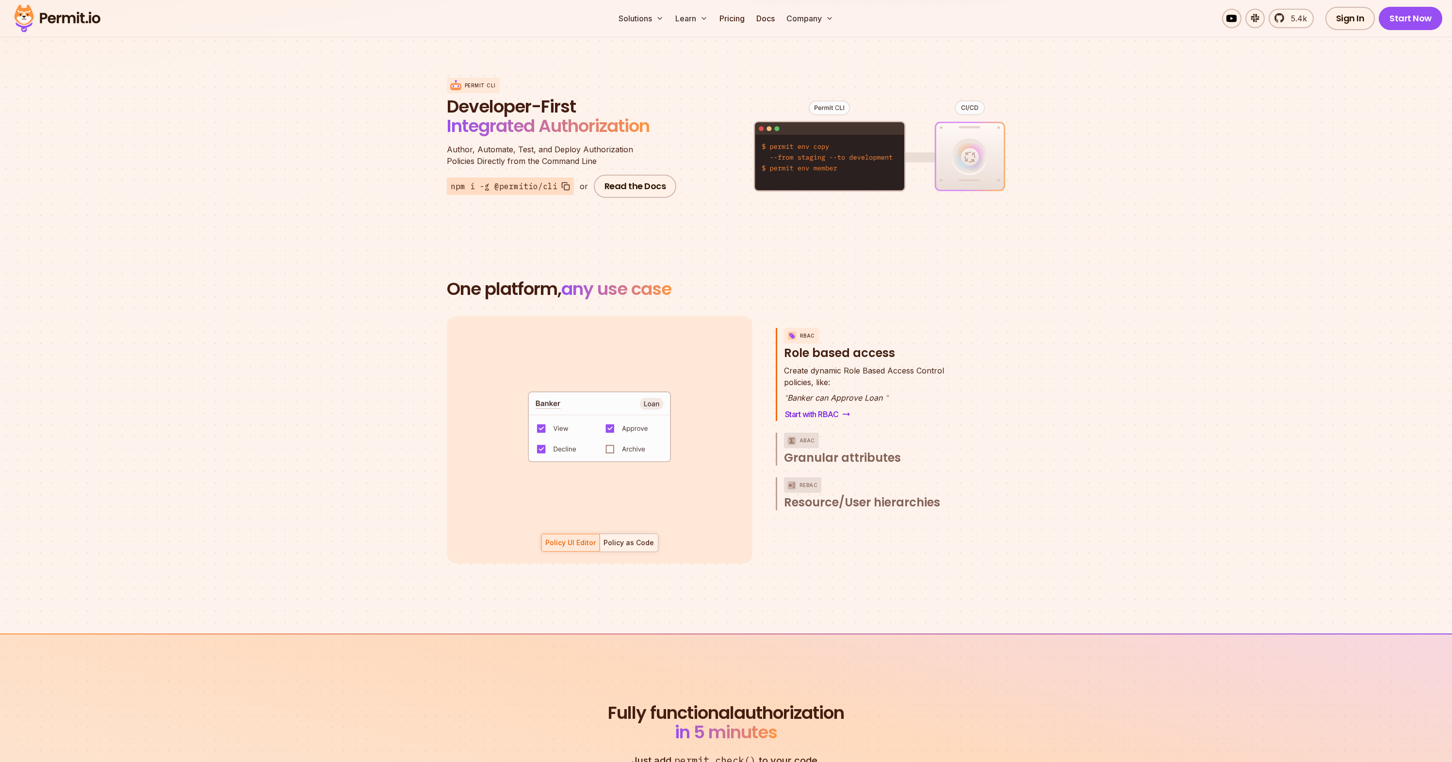  I want to click on div: Policy as Code, so click(629, 543).